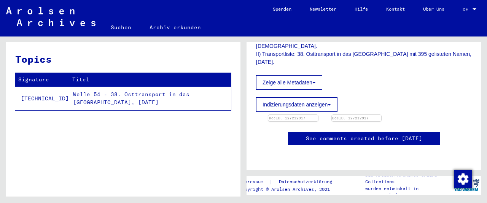  I want to click on img: Zustimmung ändern, so click(463, 179).